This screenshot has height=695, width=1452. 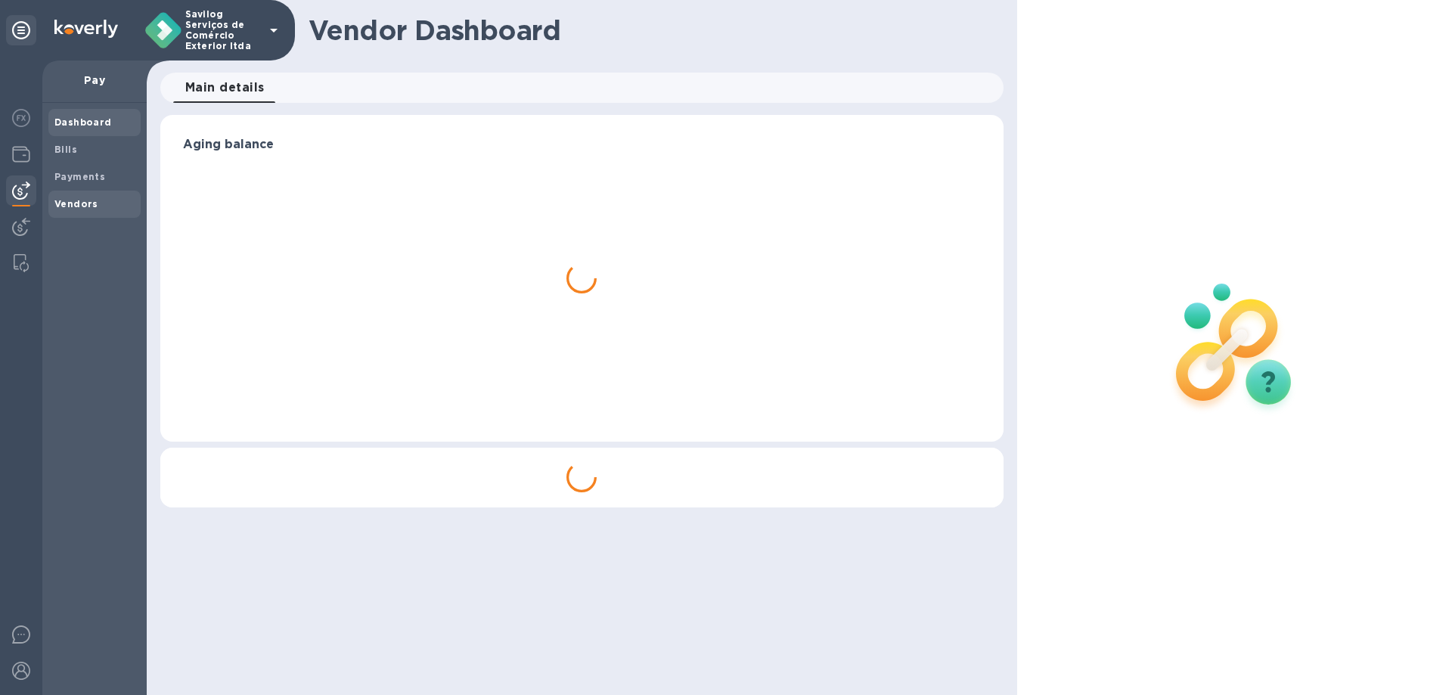 I want to click on p: Pay, so click(x=95, y=80).